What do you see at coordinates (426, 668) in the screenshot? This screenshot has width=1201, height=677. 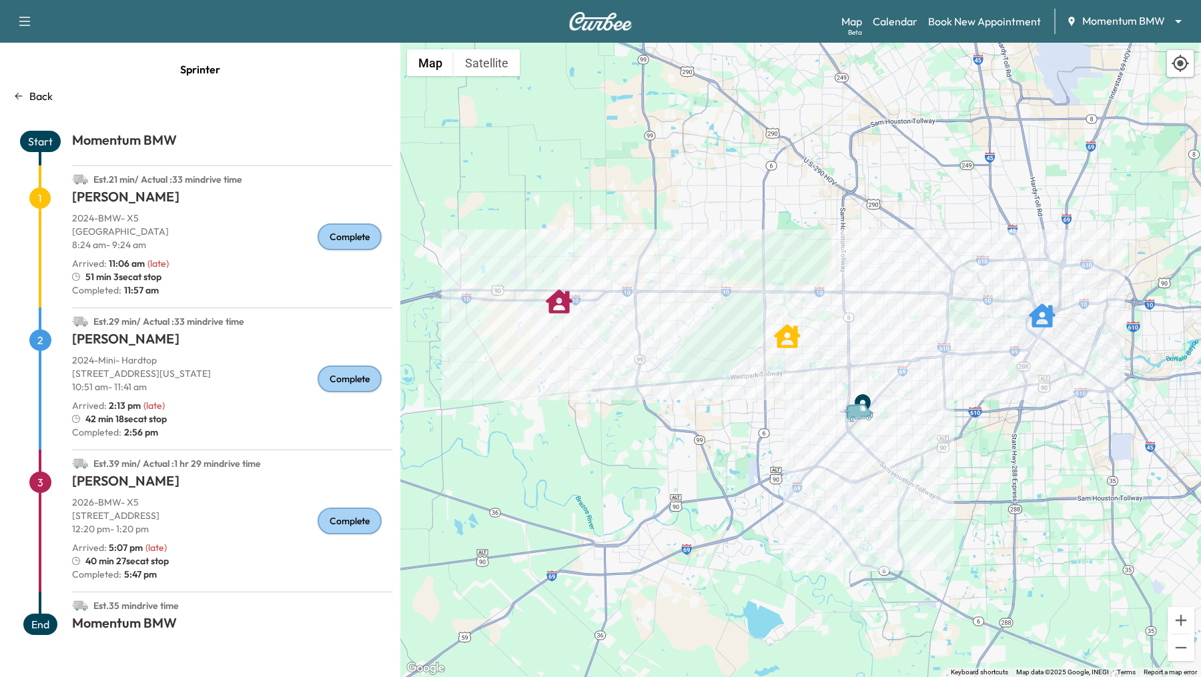 I see `a: Open this area in Google Maps (opens a new window)` at bounding box center [426, 668].